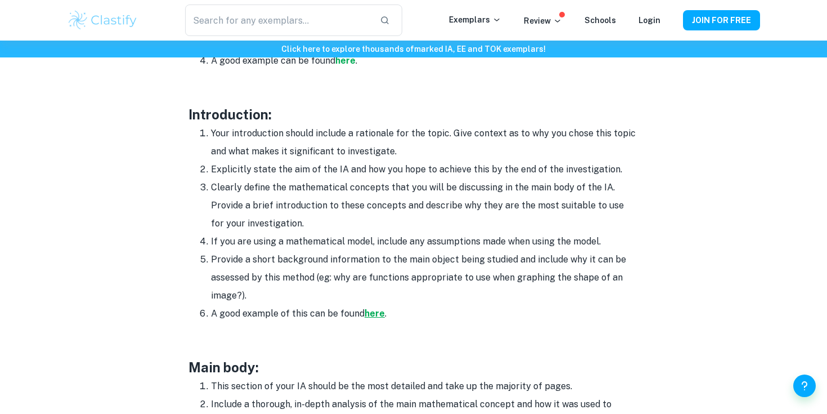 The height and width of the screenshot is (414, 827). What do you see at coordinates (425, 277) in the screenshot?
I see `li: Provide a short background information to the main object being studied and include why it can be...` at bounding box center [425, 277].